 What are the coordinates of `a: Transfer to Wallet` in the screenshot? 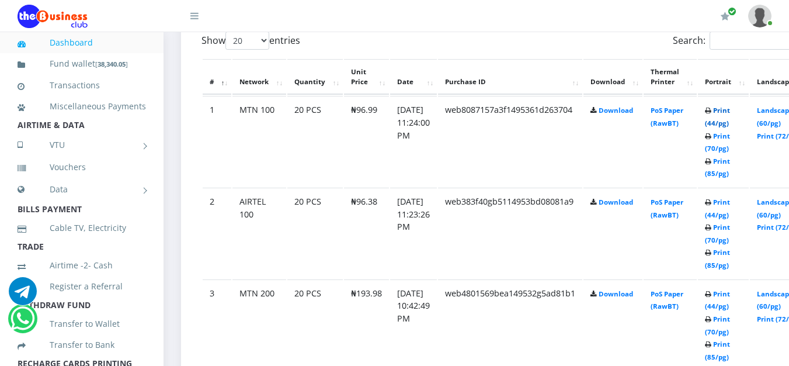 It's located at (82, 324).